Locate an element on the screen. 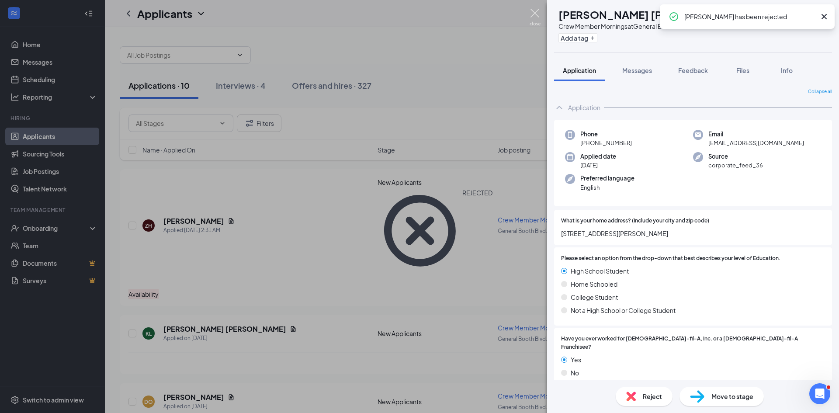 Image resolution: width=839 pixels, height=413 pixels. span: Yes is located at coordinates (576, 360).